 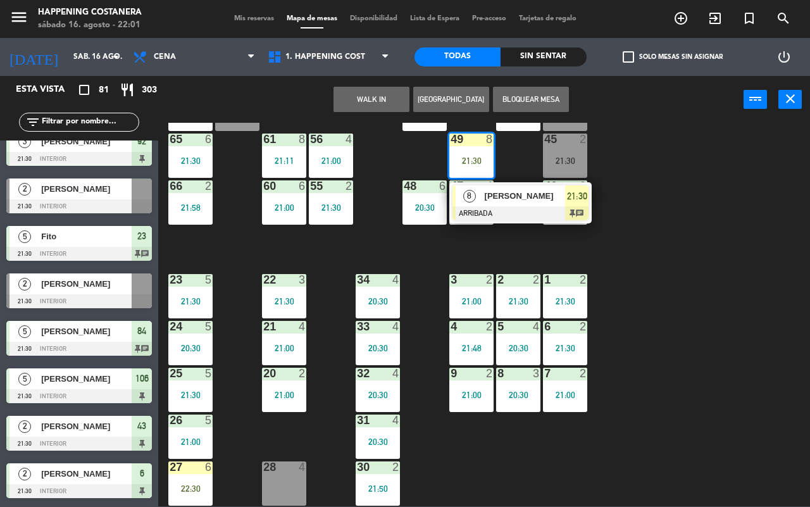 I want to click on div: 7, so click(x=544, y=373).